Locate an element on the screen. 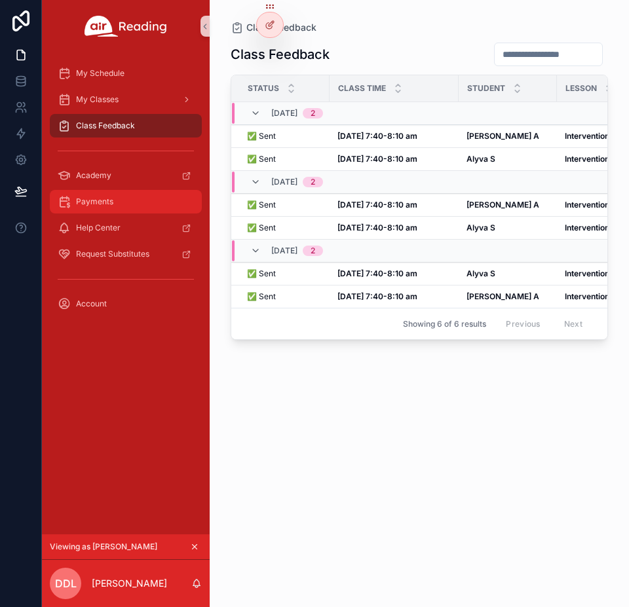 The height and width of the screenshot is (607, 629). span: Academy is located at coordinates (94, 176).